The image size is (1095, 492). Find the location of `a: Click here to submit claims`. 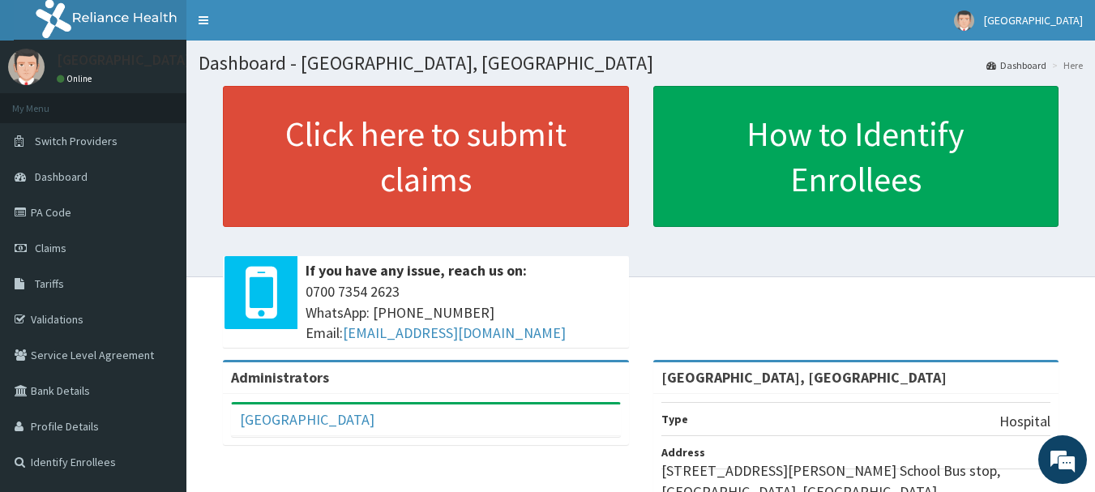

a: Click here to submit claims is located at coordinates (425, 156).